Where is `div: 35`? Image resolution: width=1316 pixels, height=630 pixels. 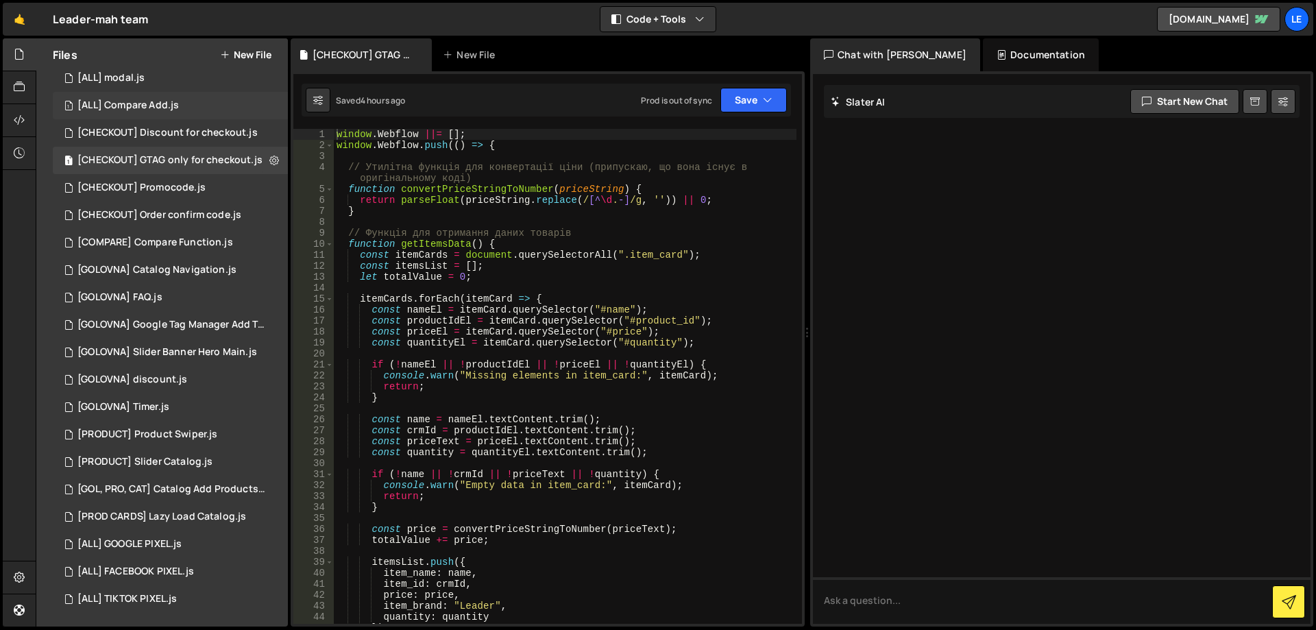
div: 35 is located at coordinates (313, 518).